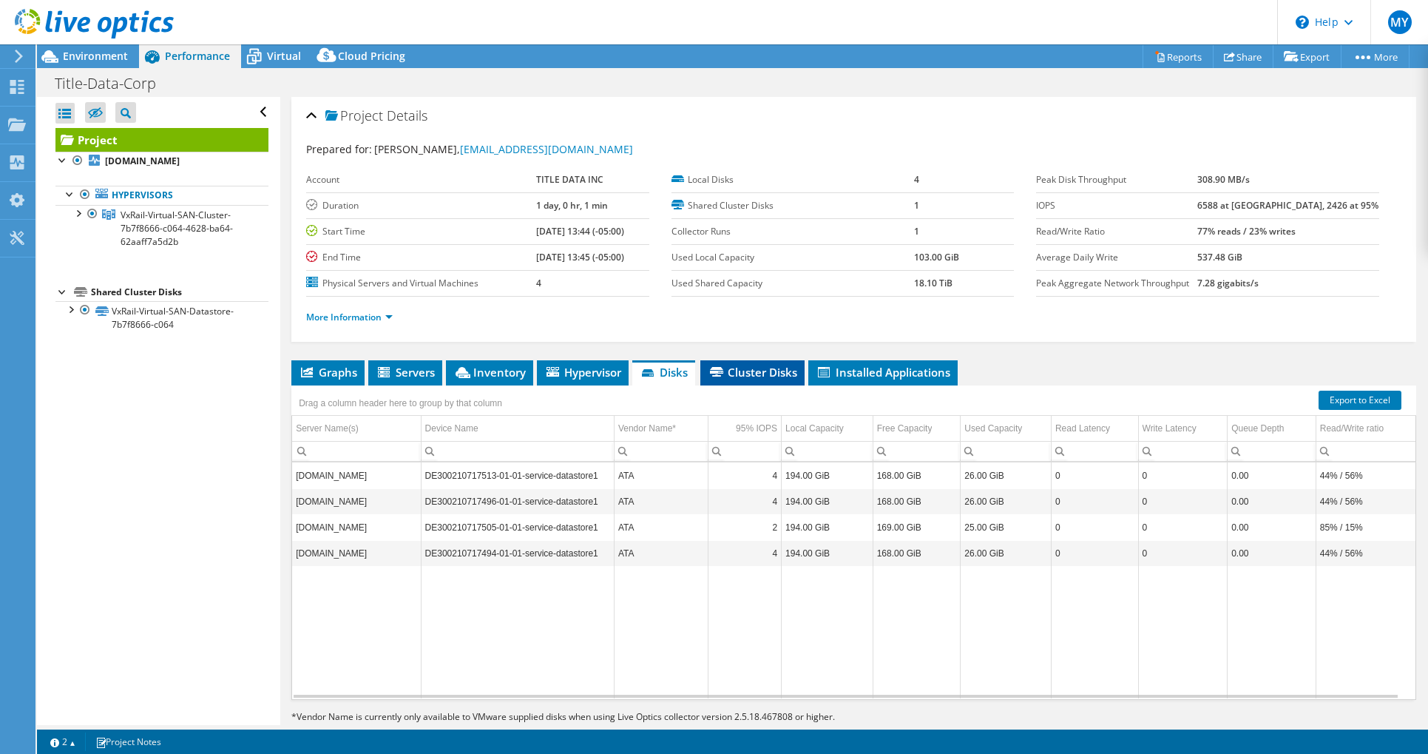  What do you see at coordinates (647, 428) in the screenshot?
I see `div: Vendor Name*` at bounding box center [647, 428].